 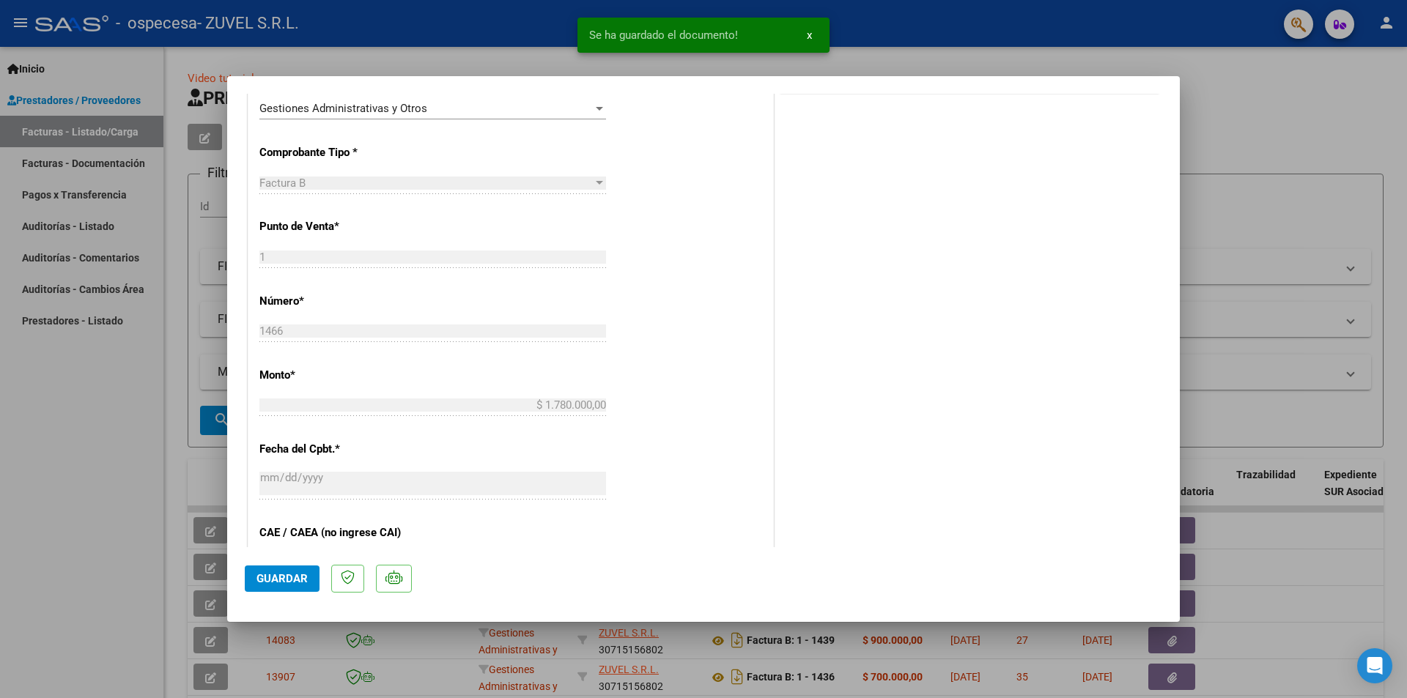 I want to click on button: x, so click(x=809, y=35).